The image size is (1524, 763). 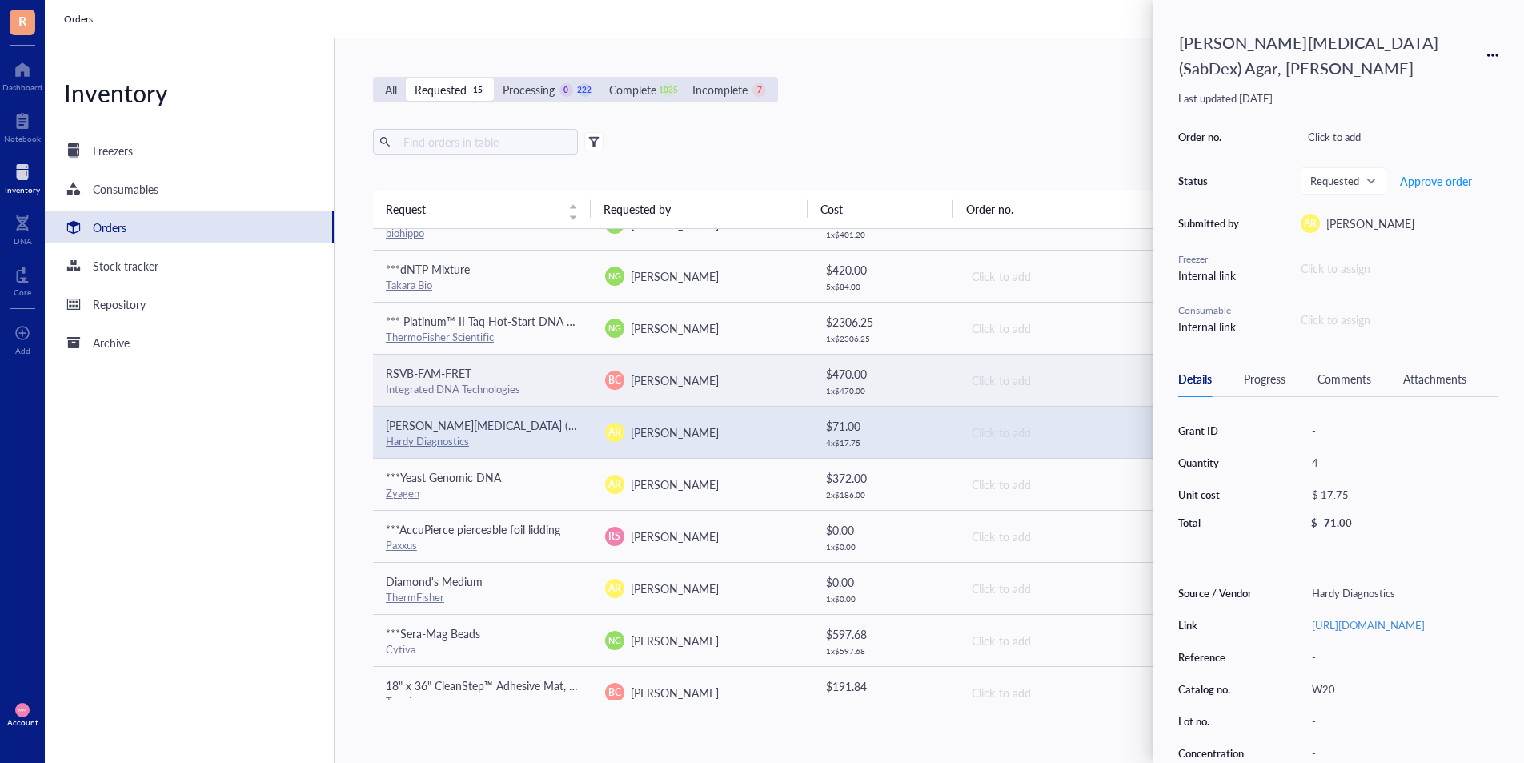 I want to click on div: Consumables, so click(x=126, y=189).